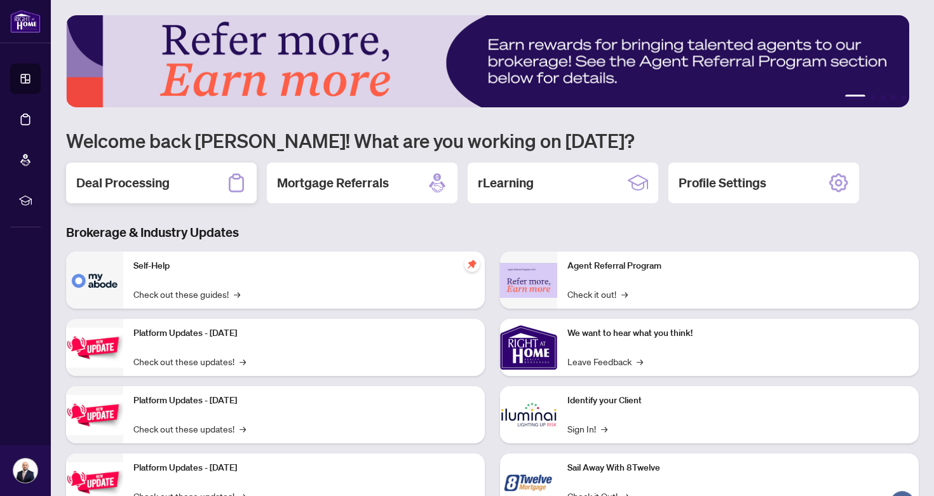 The image size is (934, 496). What do you see at coordinates (187, 294) in the screenshot?
I see `a: Check out these guides!→` at bounding box center [187, 294].